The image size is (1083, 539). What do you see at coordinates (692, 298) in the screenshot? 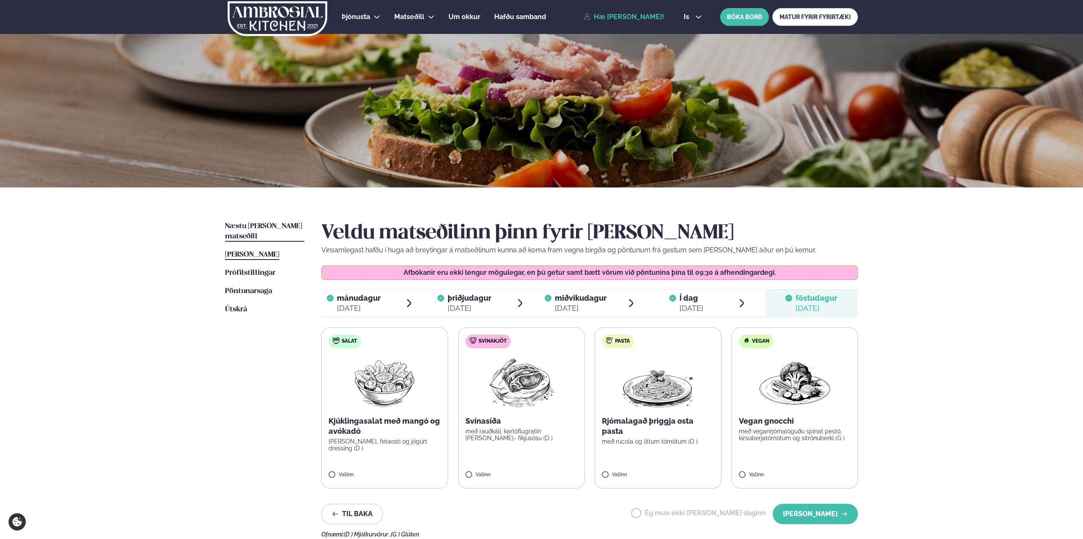
I see `span: Í dag` at bounding box center [692, 298].